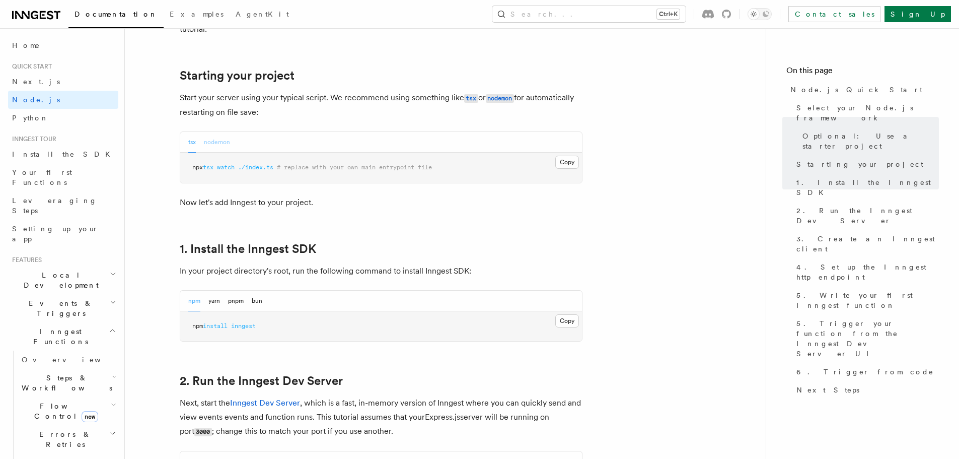 This screenshot has width=959, height=459. Describe the element at coordinates (867, 187) in the screenshot. I see `span: 1. Install the Inngest SDK` at that location.